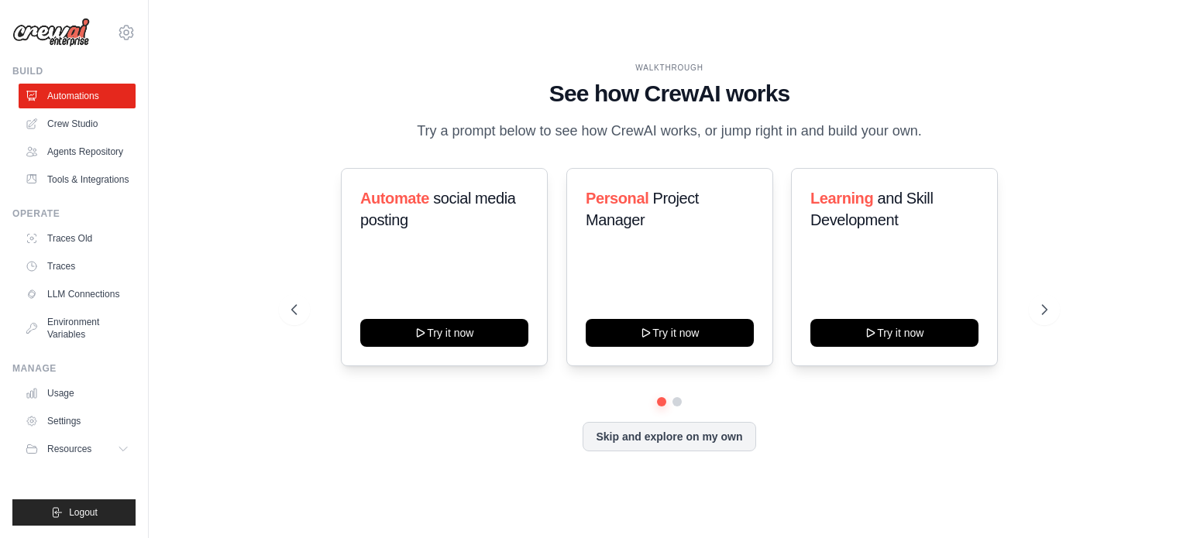 This screenshot has height=538, width=1190. Describe the element at coordinates (642, 209) in the screenshot. I see `span: Project Manager` at that location.